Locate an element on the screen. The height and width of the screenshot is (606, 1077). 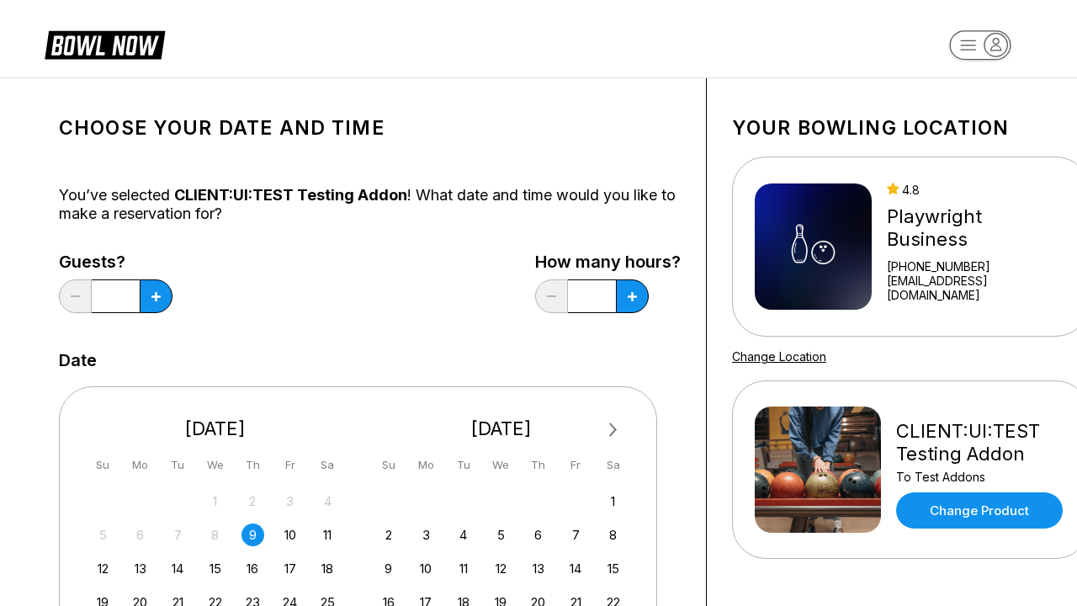
div: Choose Friday, October 17th, 2025 is located at coordinates (290, 568).